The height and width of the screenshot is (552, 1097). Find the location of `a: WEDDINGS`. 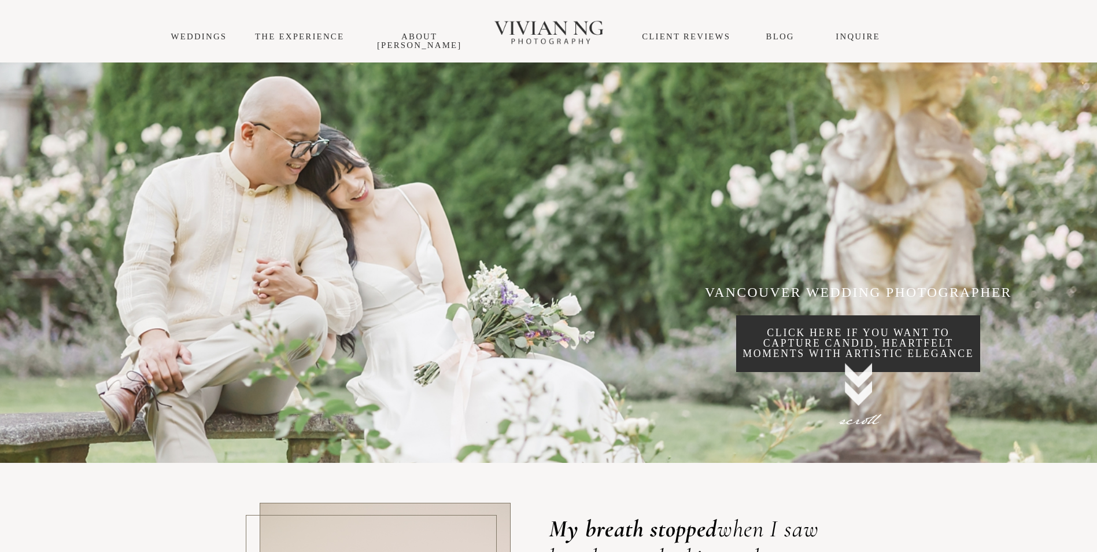

a: WEDDINGS is located at coordinates (199, 36).